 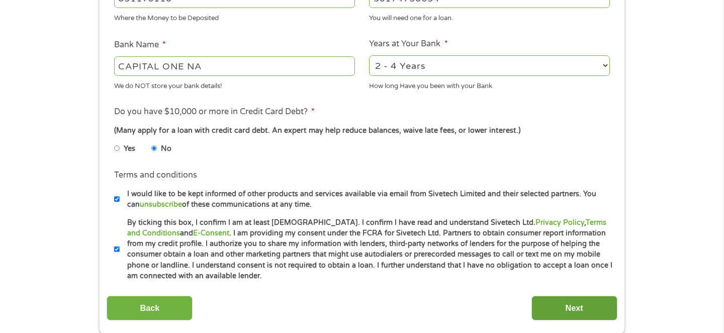 I want to click on a: Privacy Policy, so click(x=560, y=222).